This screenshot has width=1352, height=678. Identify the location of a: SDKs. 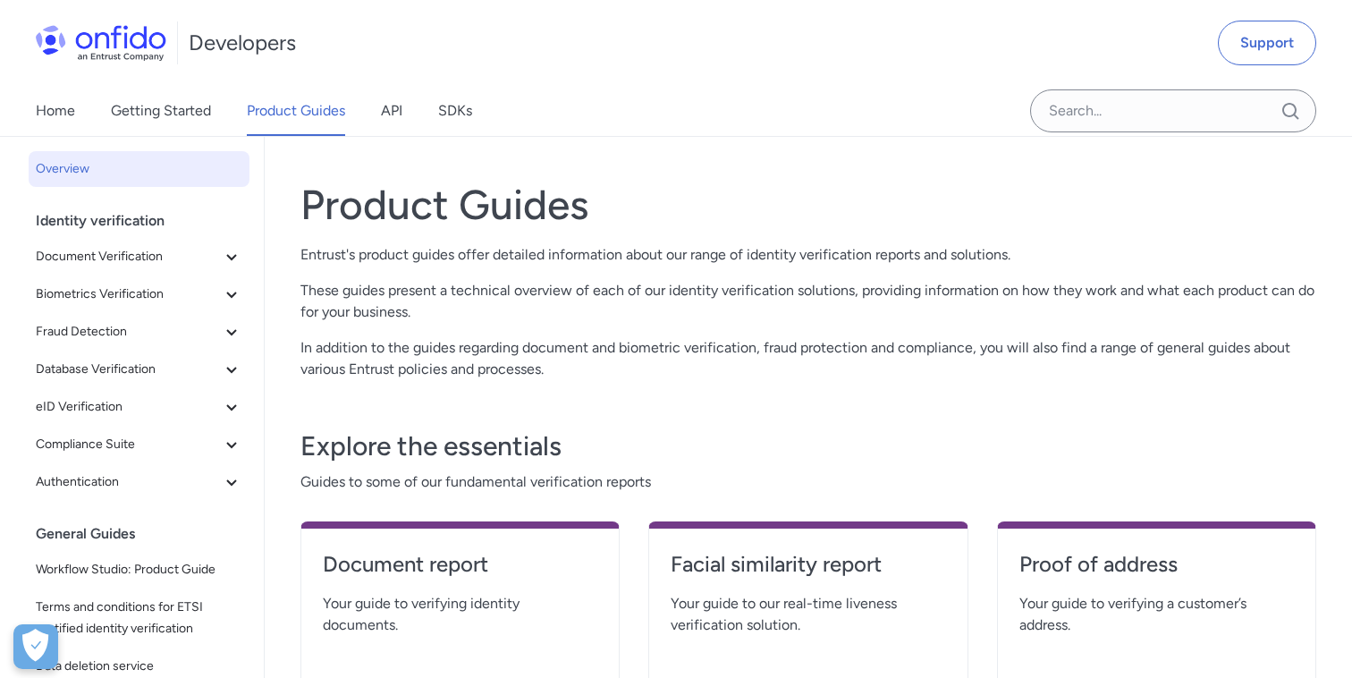
(455, 111).